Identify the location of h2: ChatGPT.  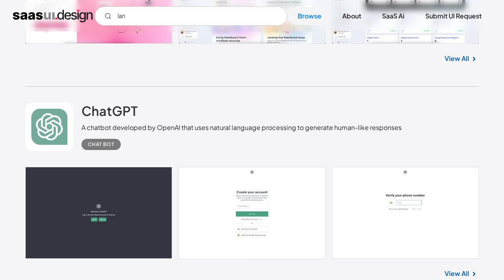
(110, 111).